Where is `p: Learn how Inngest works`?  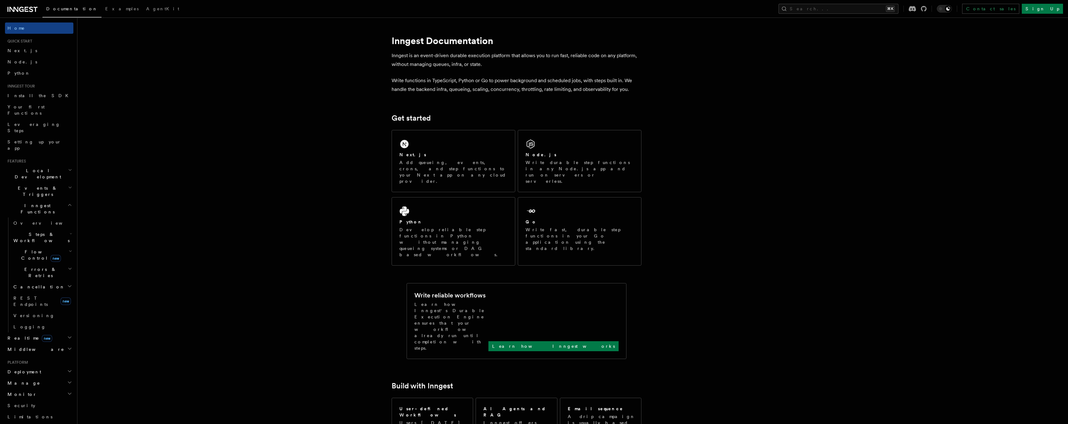
p: Learn how Inngest works is located at coordinates (553, 346).